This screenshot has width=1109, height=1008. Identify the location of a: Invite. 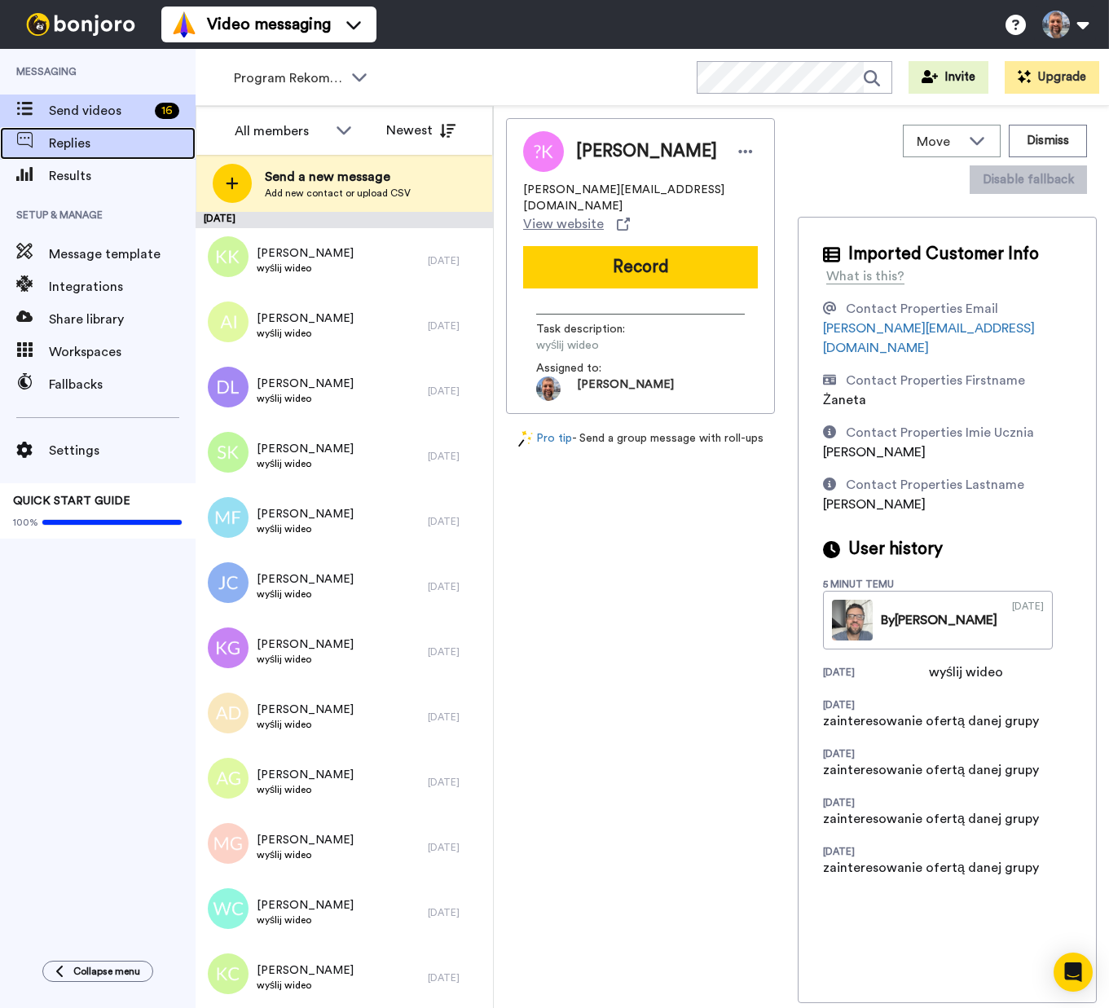
(948, 77).